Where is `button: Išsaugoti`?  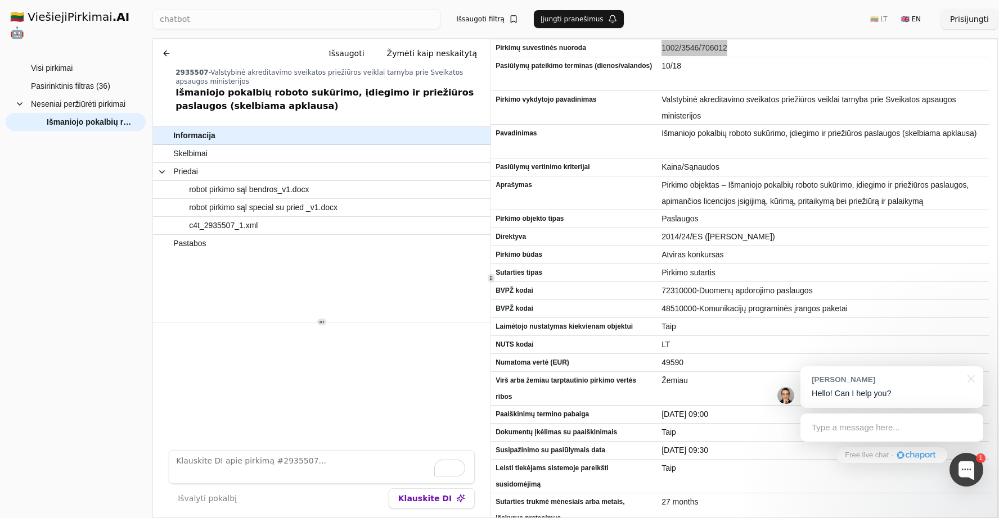
button: Išsaugoti is located at coordinates (346, 53).